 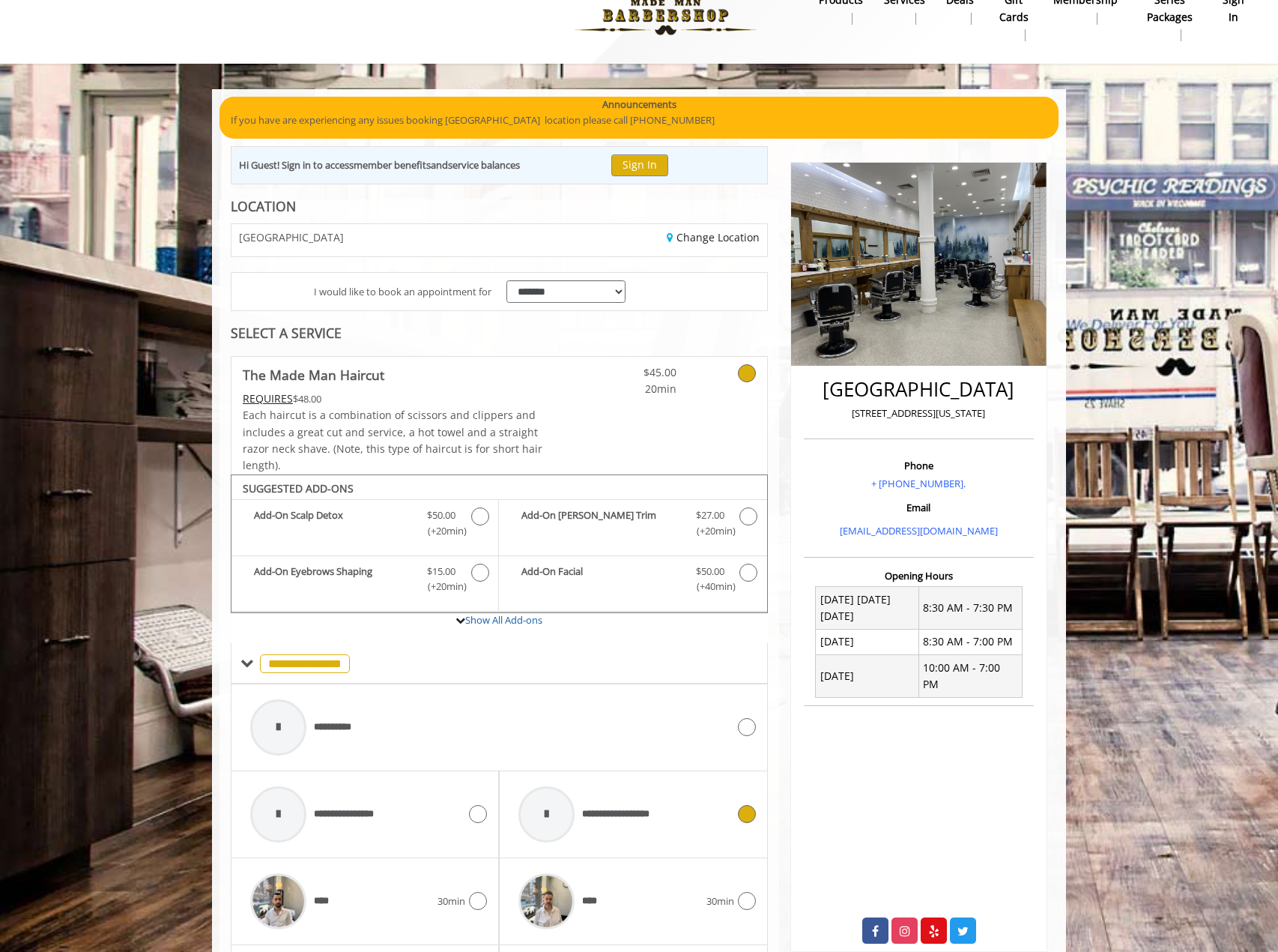 I want to click on label: Add-On Facial, so click(x=633, y=581).